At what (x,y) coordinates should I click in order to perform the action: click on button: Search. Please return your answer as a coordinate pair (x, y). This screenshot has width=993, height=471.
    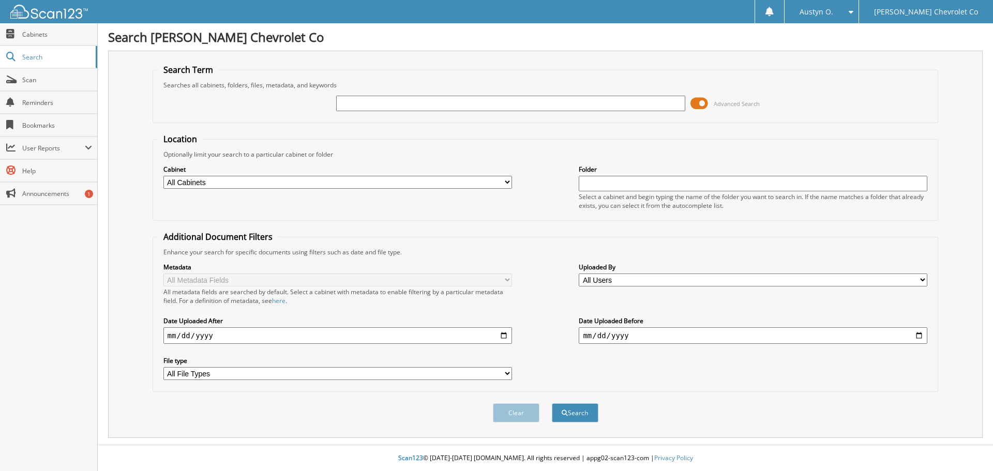
    Looking at the image, I should click on (575, 413).